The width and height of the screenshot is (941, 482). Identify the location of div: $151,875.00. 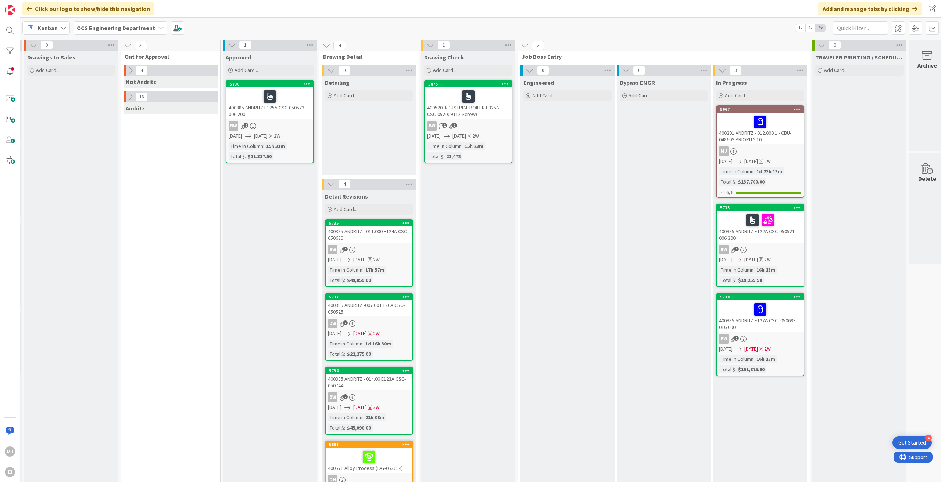
(751, 370).